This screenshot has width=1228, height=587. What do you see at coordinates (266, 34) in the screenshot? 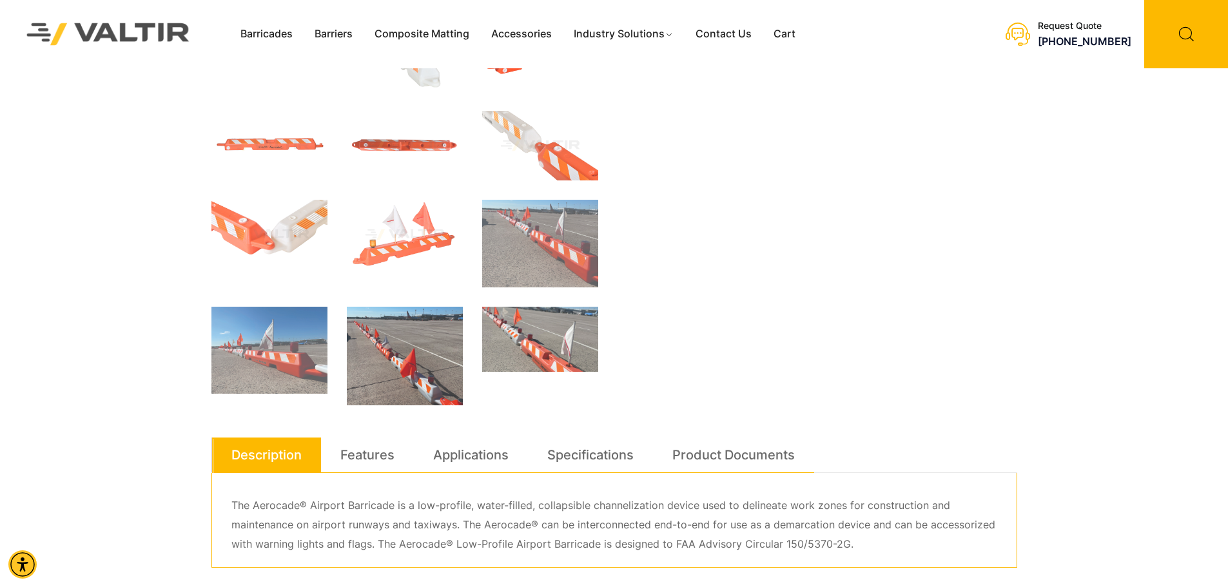
I see `a: Barricades` at bounding box center [266, 34].